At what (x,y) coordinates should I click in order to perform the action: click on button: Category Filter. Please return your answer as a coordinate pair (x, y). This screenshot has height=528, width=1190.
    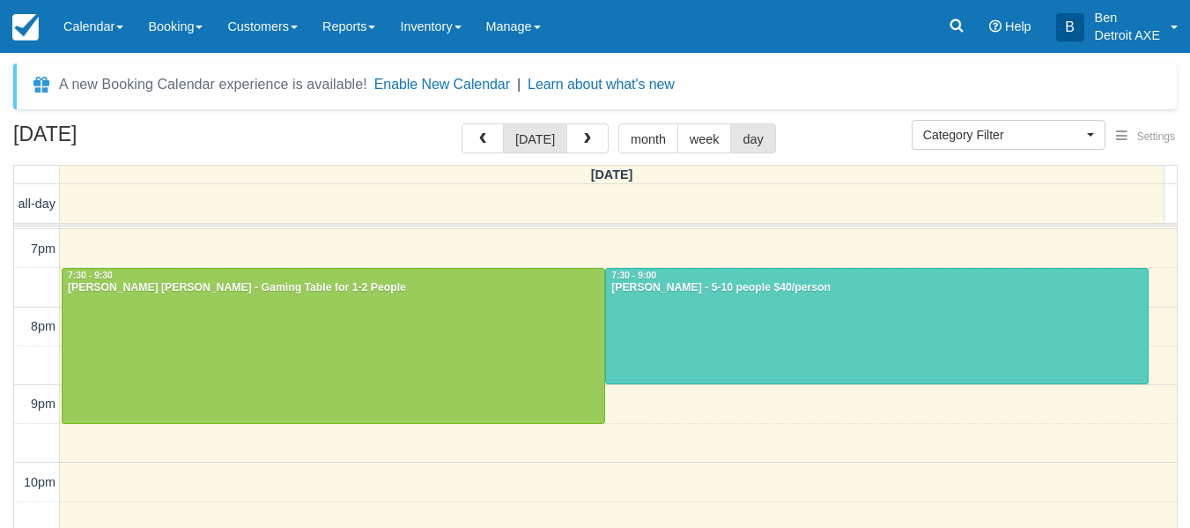
    Looking at the image, I should click on (1008, 135).